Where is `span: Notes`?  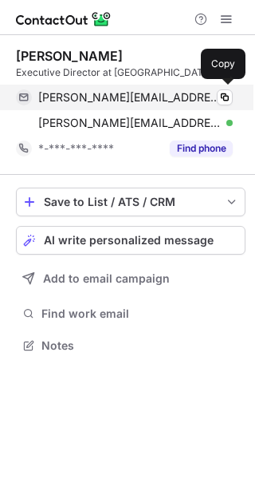 span: Notes is located at coordinates (140, 345).